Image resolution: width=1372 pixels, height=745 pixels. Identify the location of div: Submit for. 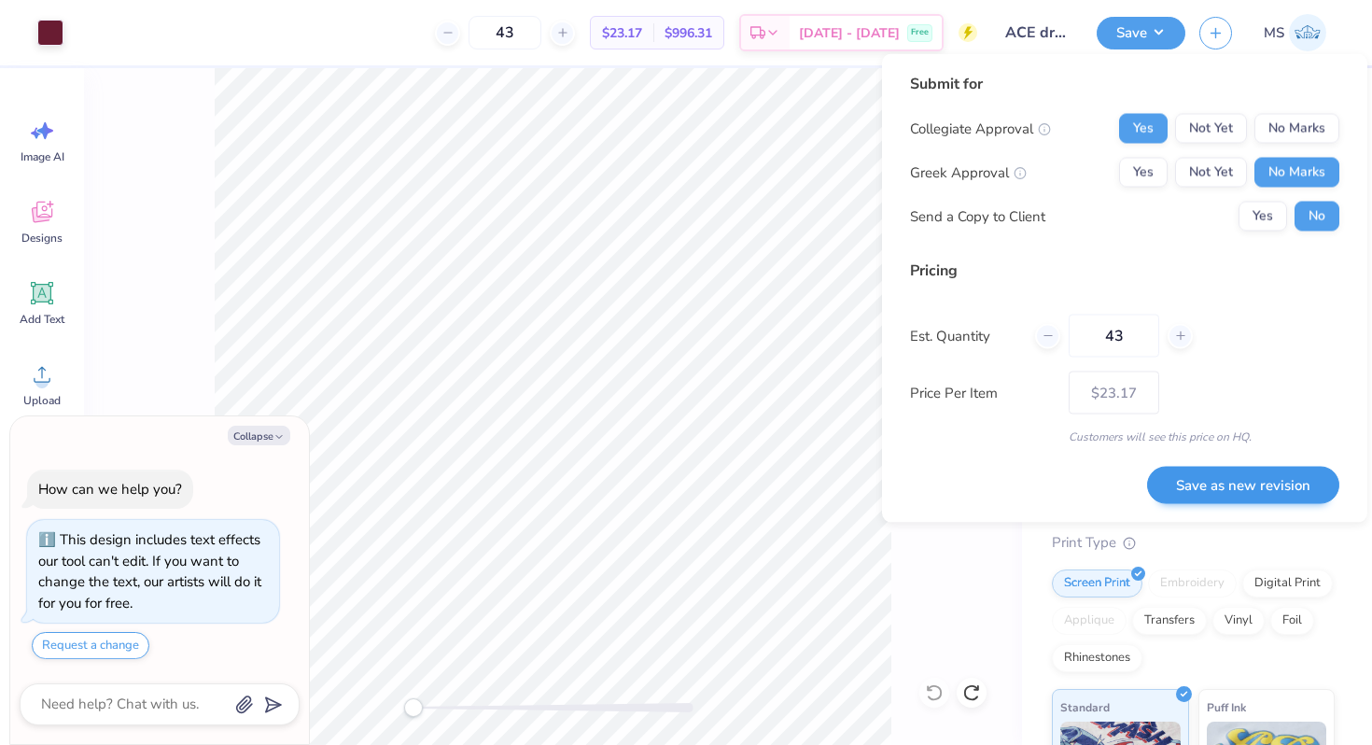
(1124, 84).